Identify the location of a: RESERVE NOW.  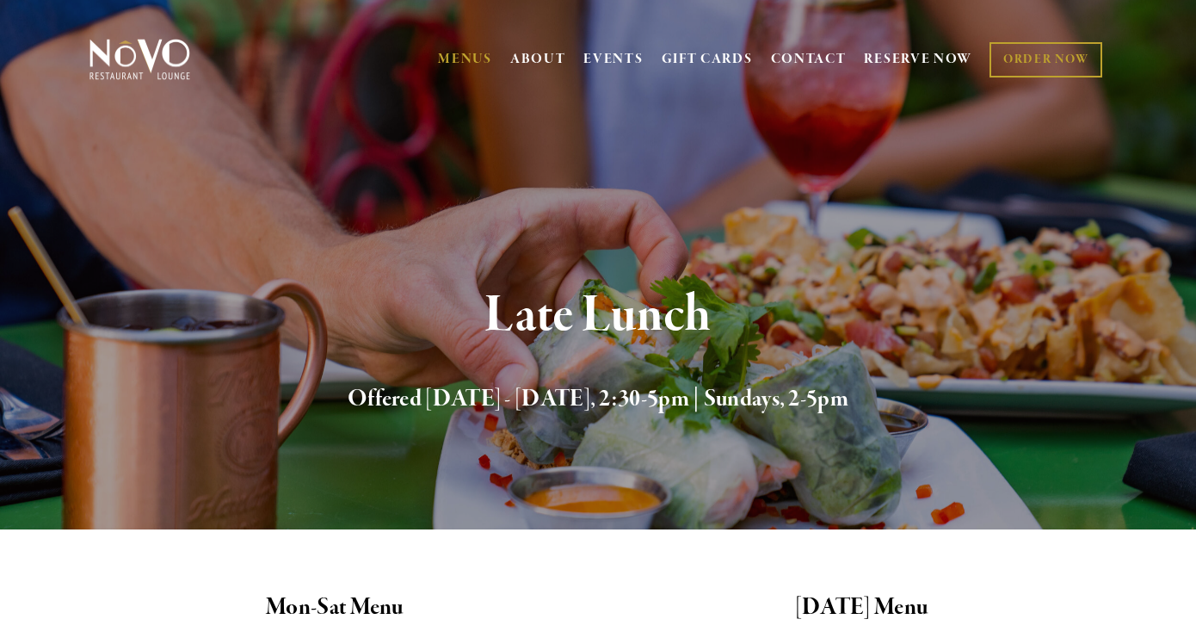
(918, 59).